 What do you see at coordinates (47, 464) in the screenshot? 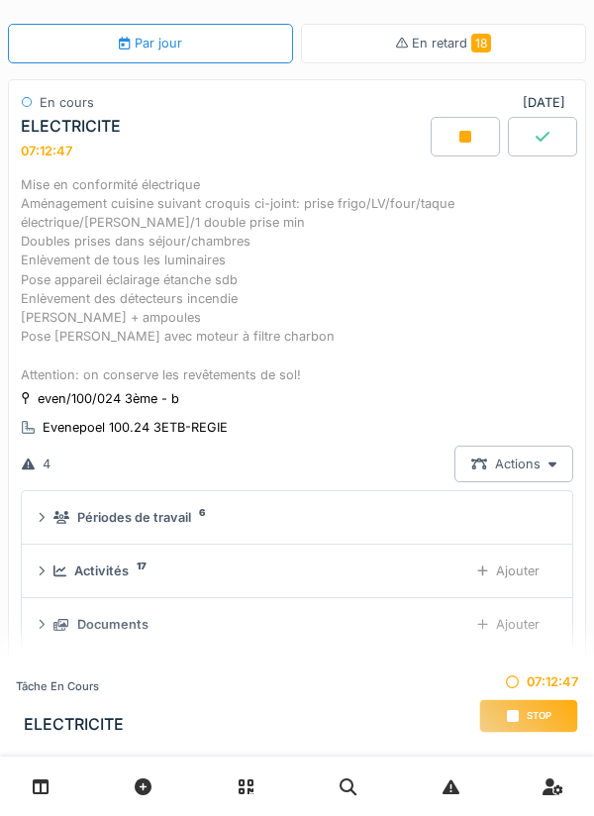
I see `div: 4` at bounding box center [47, 464].